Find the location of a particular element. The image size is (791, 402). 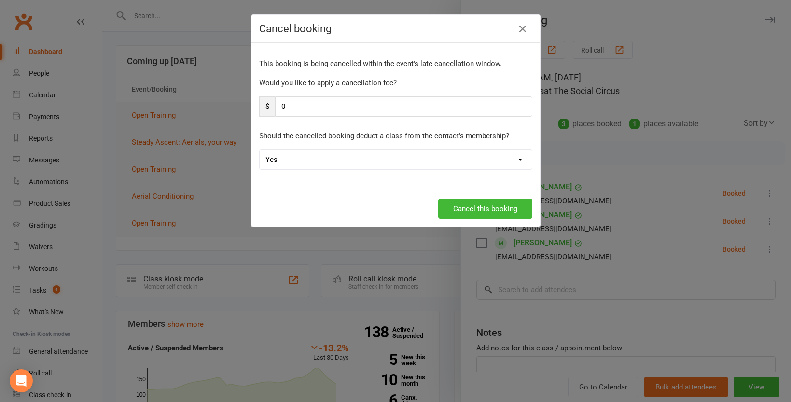

h4: Cancel booking is located at coordinates (396, 28).